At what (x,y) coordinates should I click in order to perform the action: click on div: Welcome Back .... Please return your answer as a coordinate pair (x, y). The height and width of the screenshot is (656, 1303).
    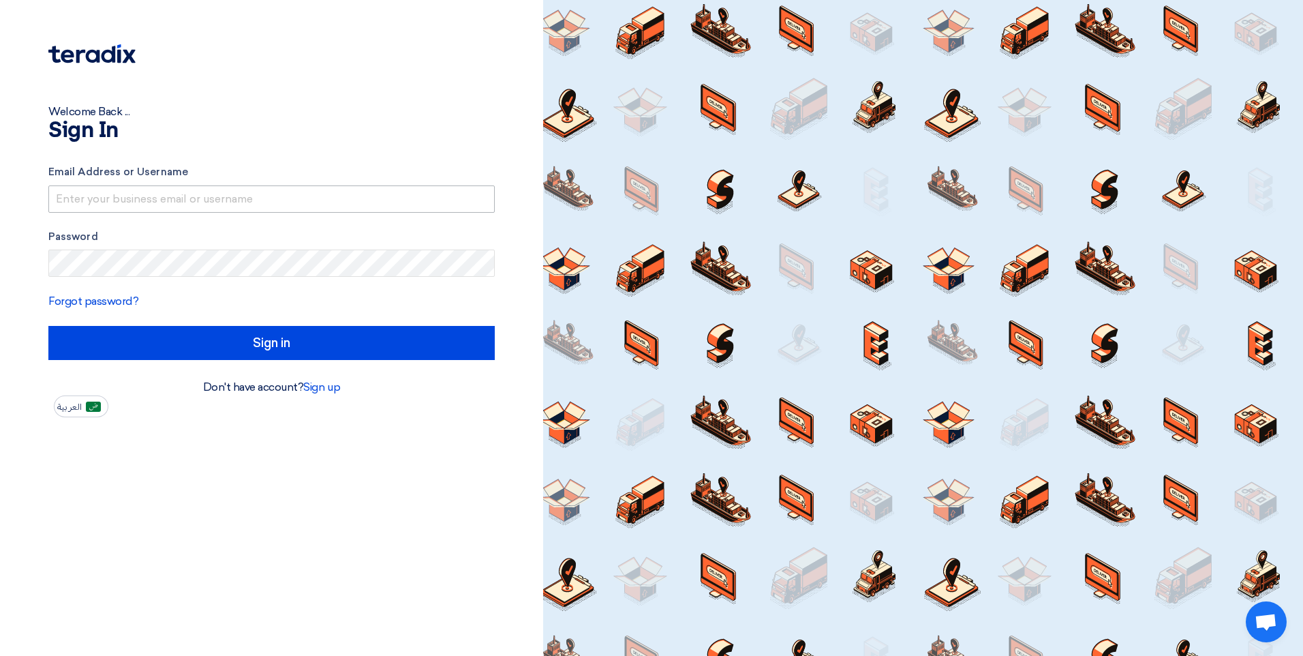
    Looking at the image, I should click on (271, 112).